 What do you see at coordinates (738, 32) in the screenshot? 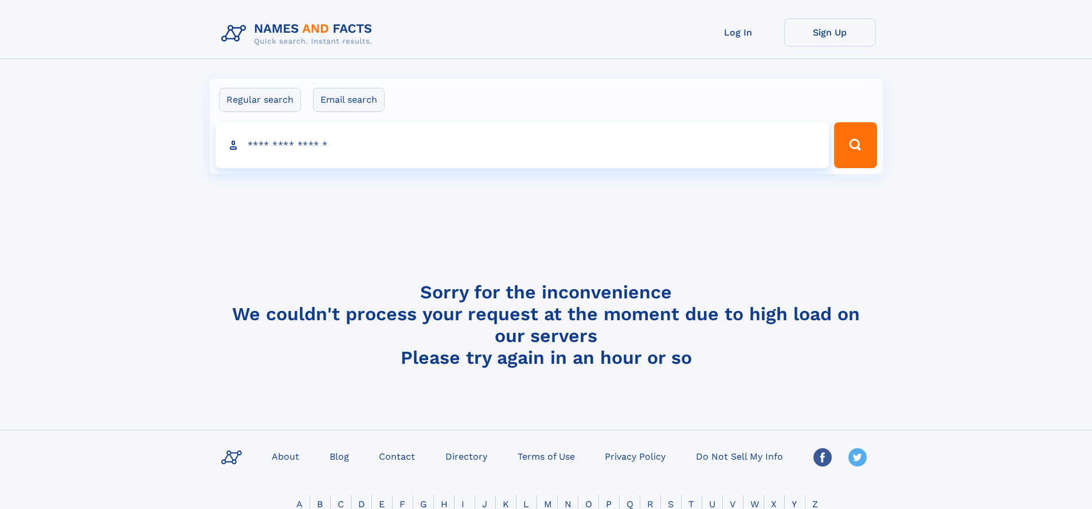
I see `a: Log In` at bounding box center [738, 32].